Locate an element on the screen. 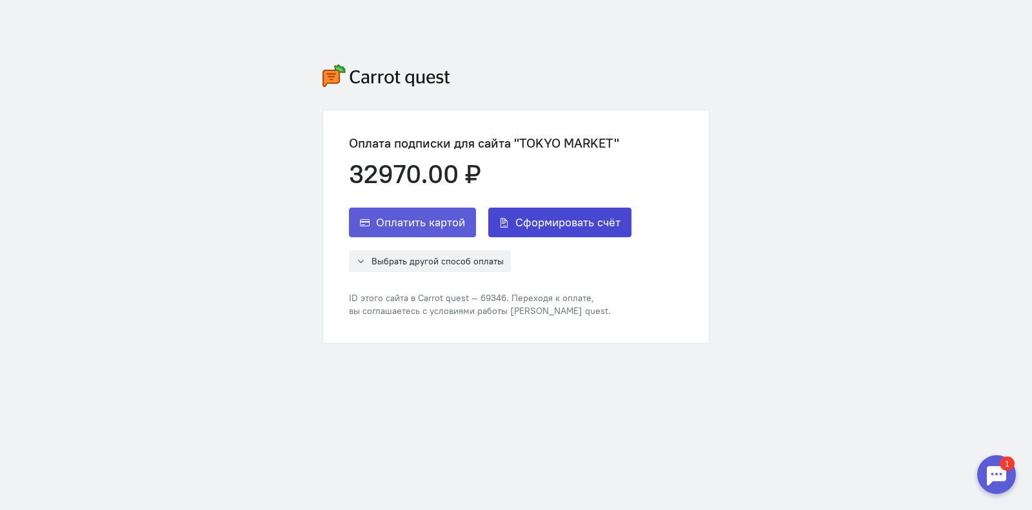 The image size is (1032, 510). div: 32970.00 ₽ is located at coordinates (490, 174).